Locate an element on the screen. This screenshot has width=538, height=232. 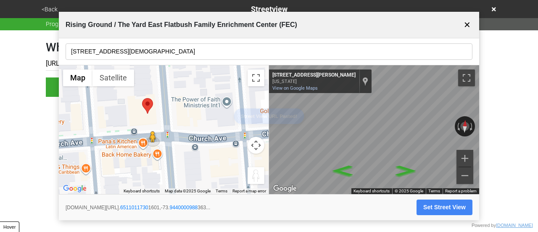
button: Zoom out is located at coordinates (465, 175).